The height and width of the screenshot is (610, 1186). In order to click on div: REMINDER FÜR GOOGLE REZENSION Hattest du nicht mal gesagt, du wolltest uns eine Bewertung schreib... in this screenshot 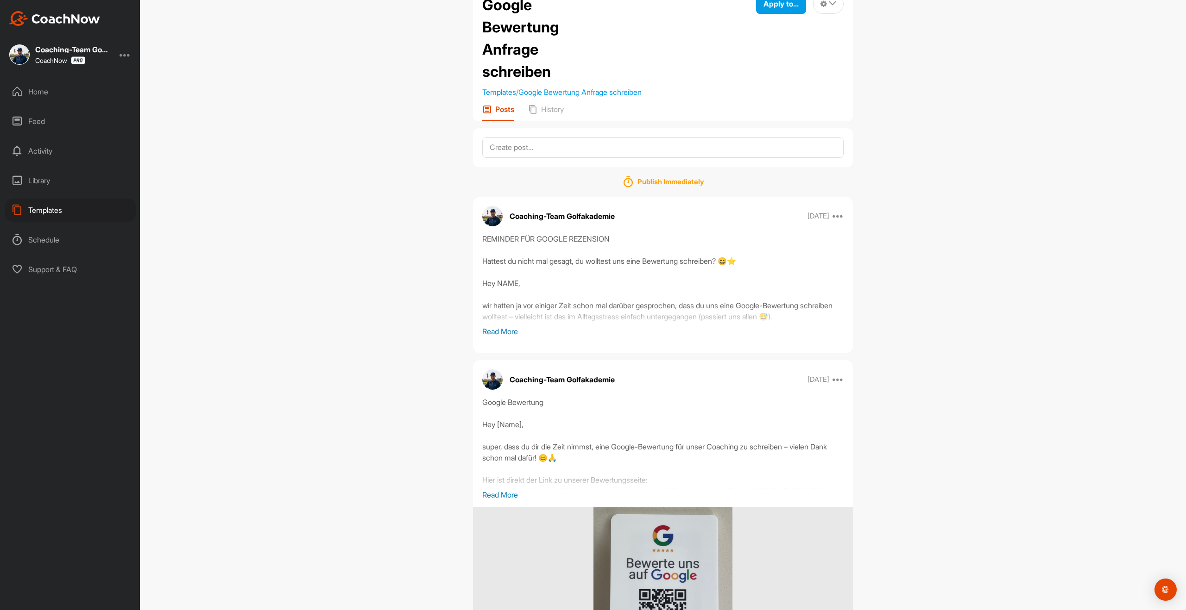, I will do `click(663, 280)`.